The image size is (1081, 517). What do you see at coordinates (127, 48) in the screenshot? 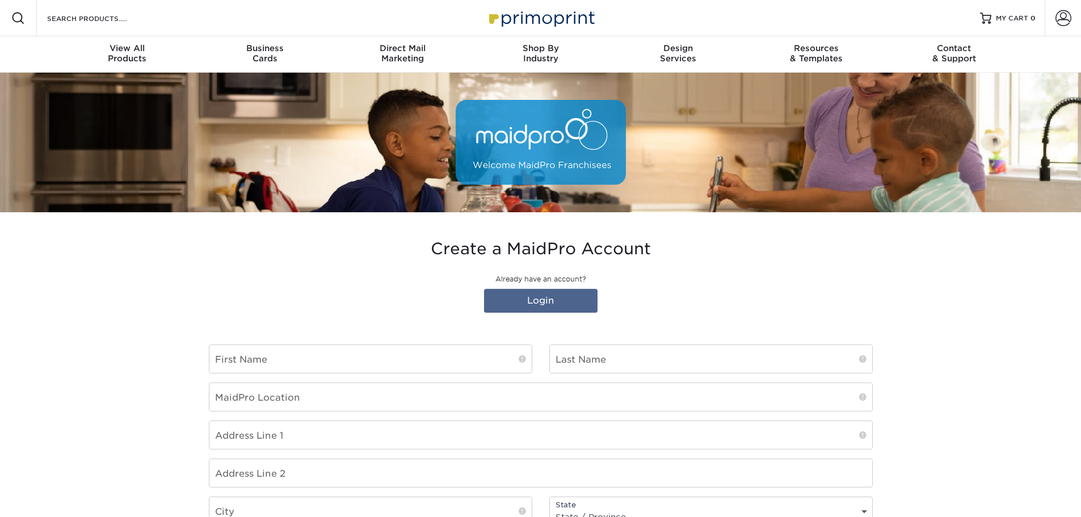
I see `span: View All` at bounding box center [127, 48].